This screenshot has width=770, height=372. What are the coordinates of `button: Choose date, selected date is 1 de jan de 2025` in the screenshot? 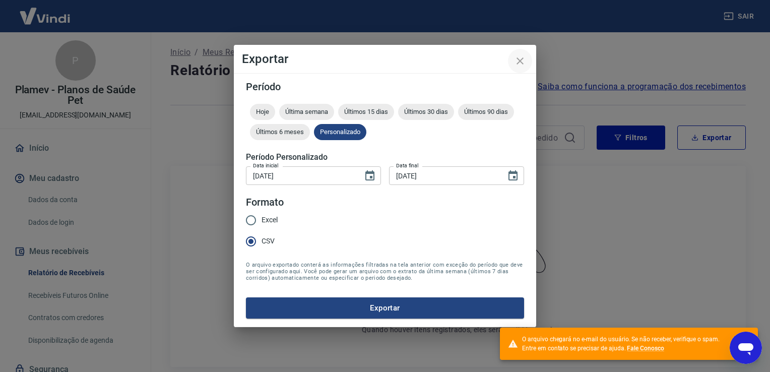 It's located at (370, 176).